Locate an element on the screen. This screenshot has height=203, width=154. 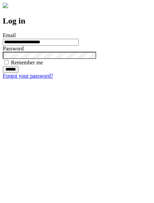
h2: Log in is located at coordinates (77, 21).